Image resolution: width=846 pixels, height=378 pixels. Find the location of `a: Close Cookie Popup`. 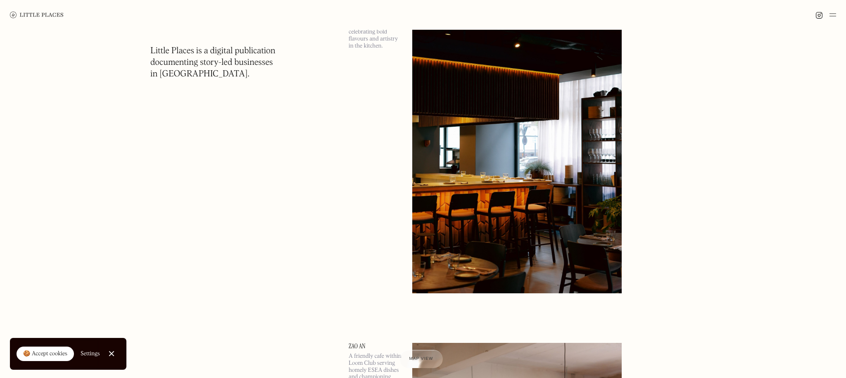

a: Close Cookie Popup is located at coordinates (112, 354).